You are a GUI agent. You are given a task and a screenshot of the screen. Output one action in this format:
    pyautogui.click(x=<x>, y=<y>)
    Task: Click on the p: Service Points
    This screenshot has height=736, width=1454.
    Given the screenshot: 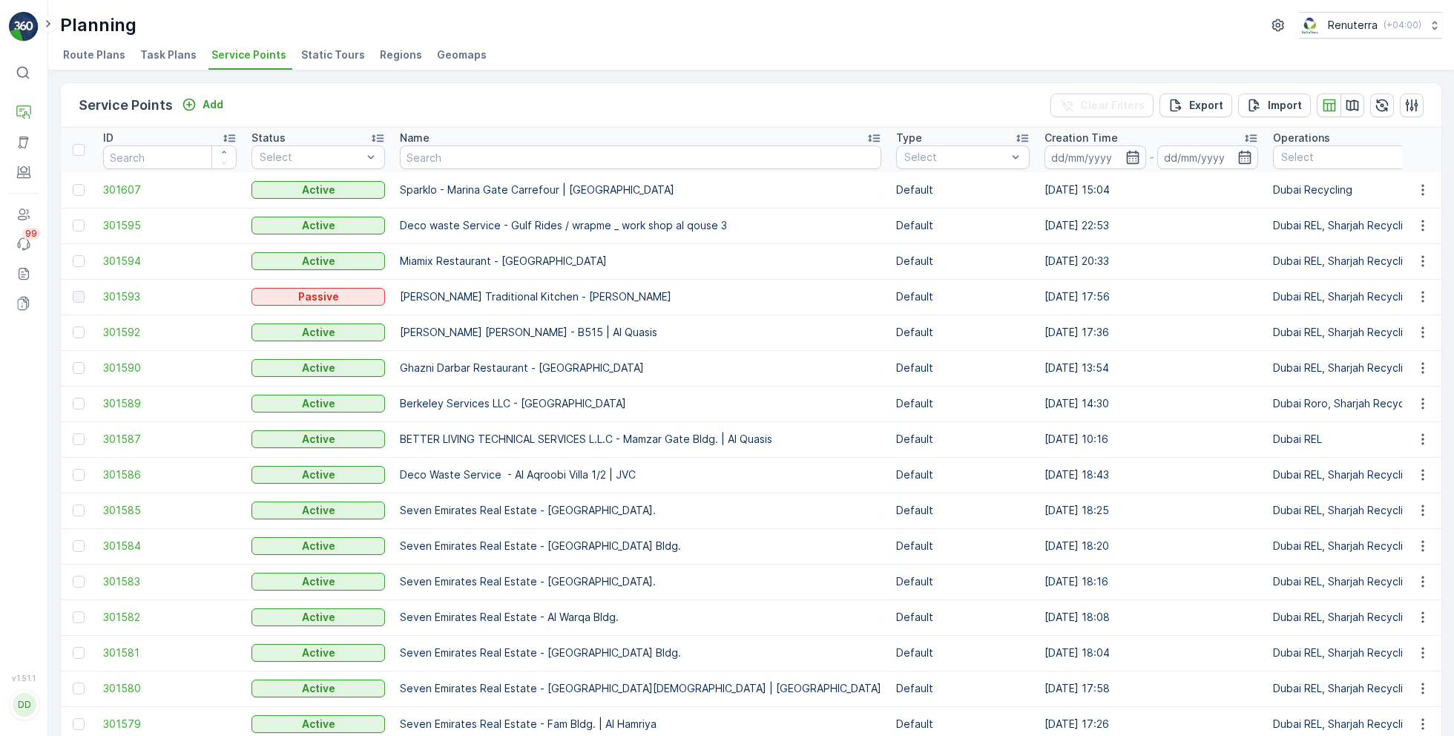 What is the action you would take?
    pyautogui.click(x=125, y=105)
    